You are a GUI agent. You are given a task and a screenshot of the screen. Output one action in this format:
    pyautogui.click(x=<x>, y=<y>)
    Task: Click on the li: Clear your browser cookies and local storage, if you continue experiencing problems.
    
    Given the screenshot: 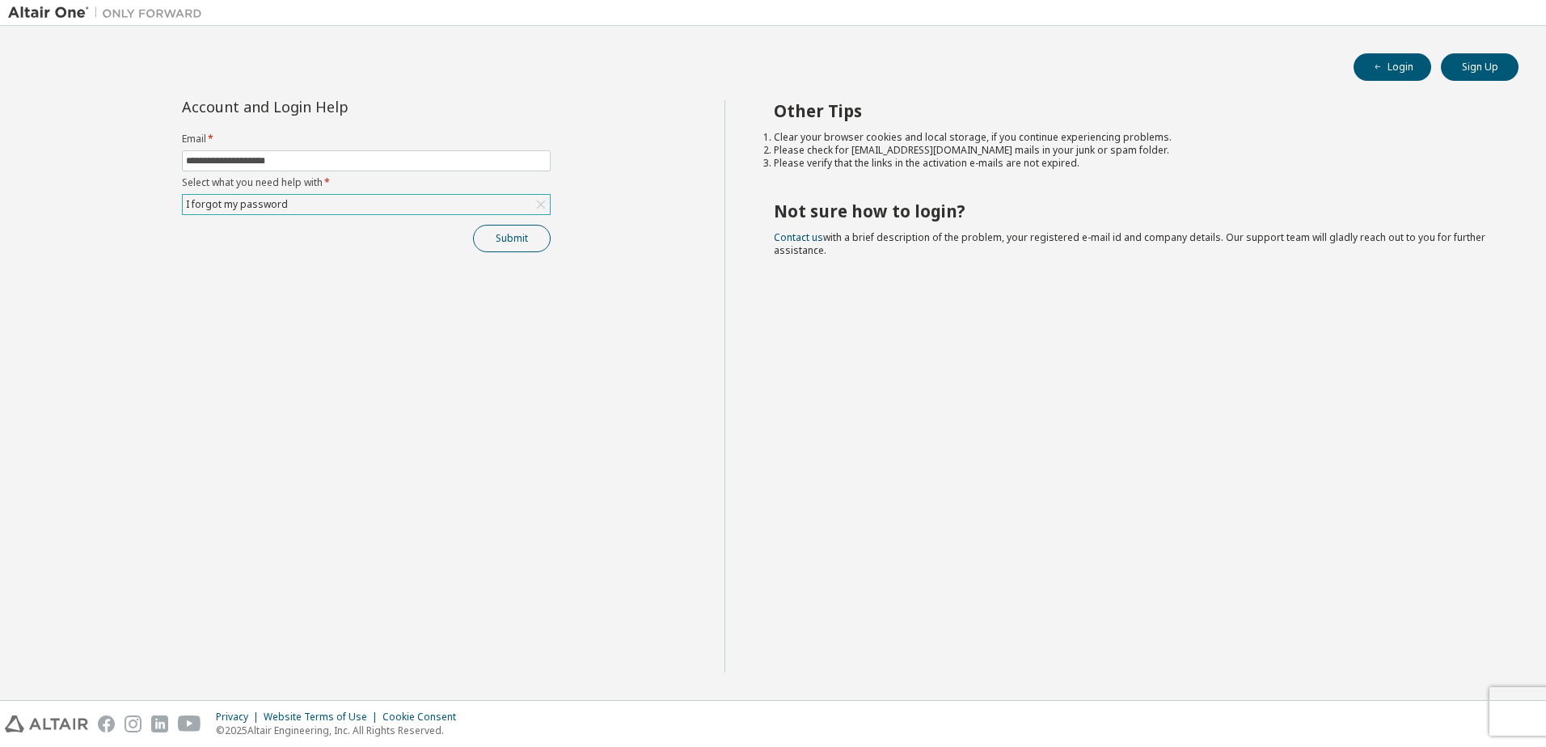 What is the action you would take?
    pyautogui.click(x=1132, y=137)
    